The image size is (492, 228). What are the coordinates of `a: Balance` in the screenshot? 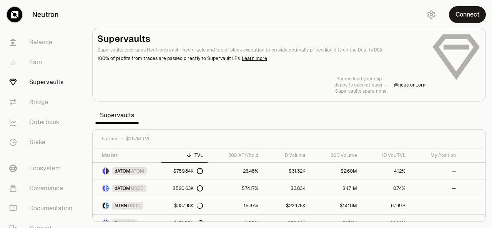 It's located at (43, 42).